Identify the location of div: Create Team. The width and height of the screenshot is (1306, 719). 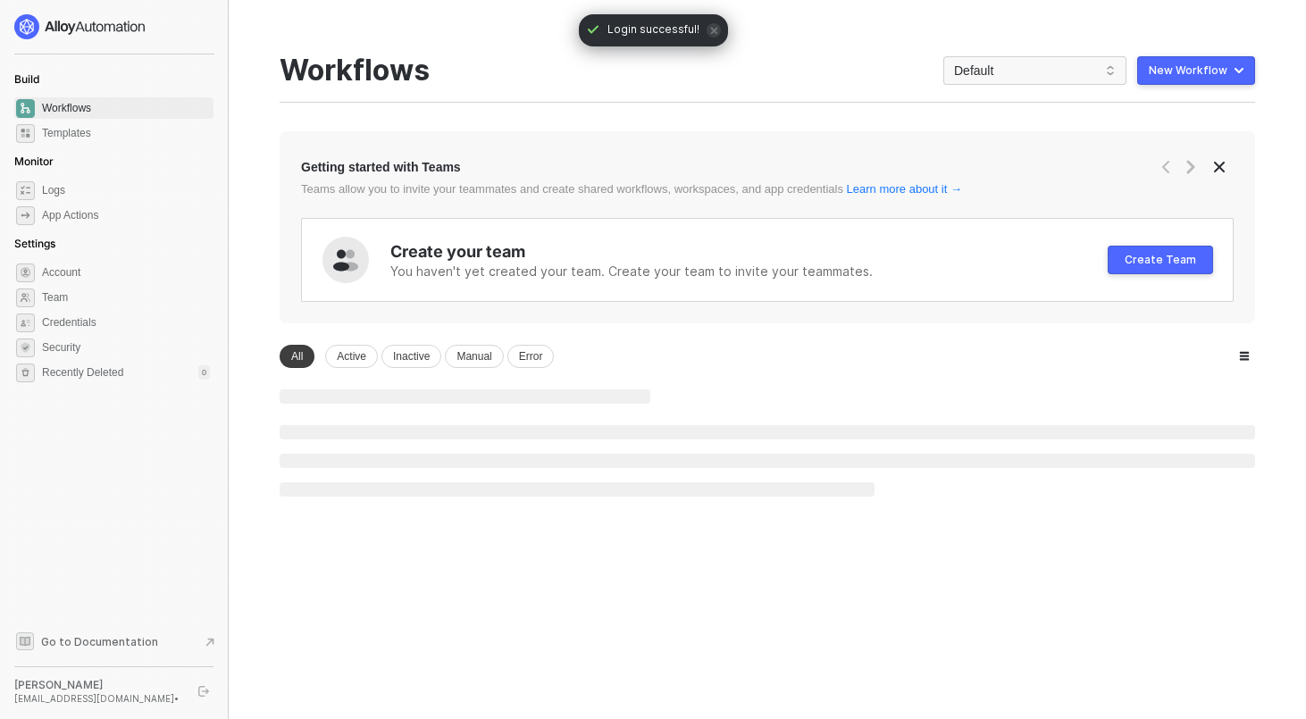
(1160, 260).